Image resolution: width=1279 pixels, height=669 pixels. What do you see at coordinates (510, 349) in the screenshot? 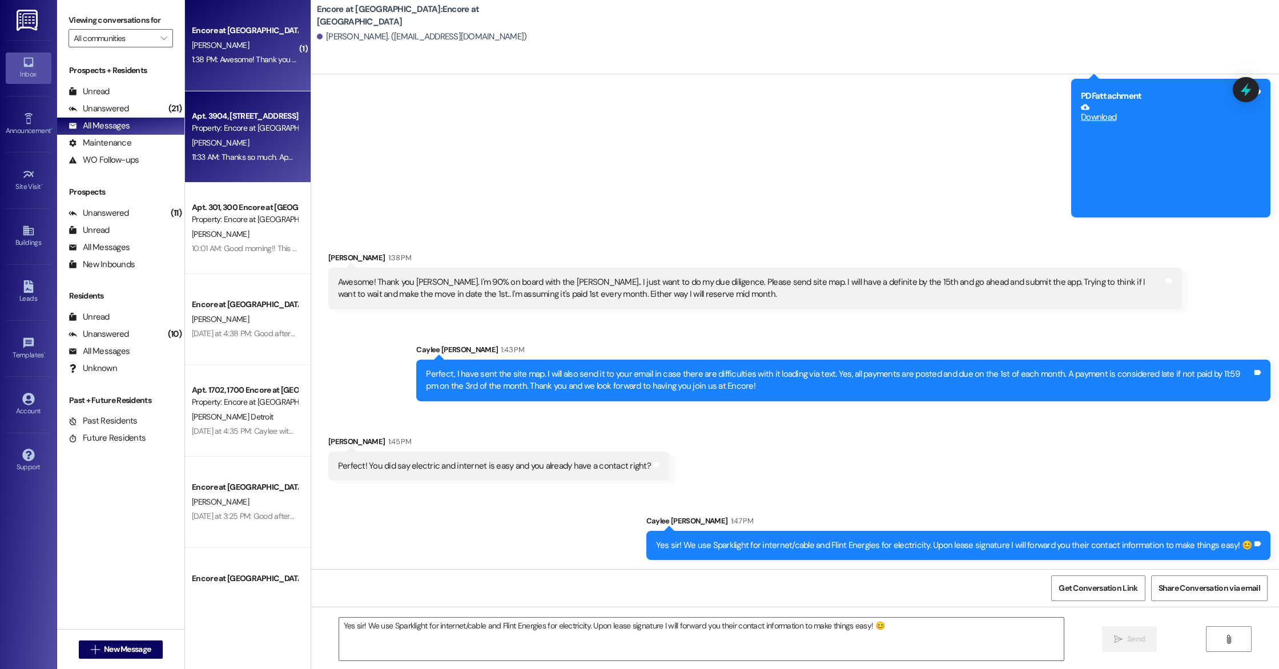
I see `div: 1:43 PM` at bounding box center [510, 349].